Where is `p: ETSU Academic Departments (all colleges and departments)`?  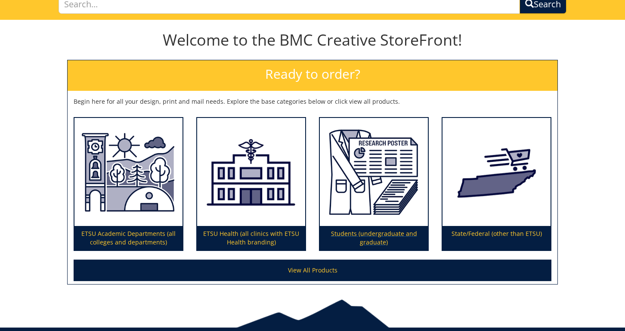 p: ETSU Academic Departments (all colleges and departments) is located at coordinates (128, 238).